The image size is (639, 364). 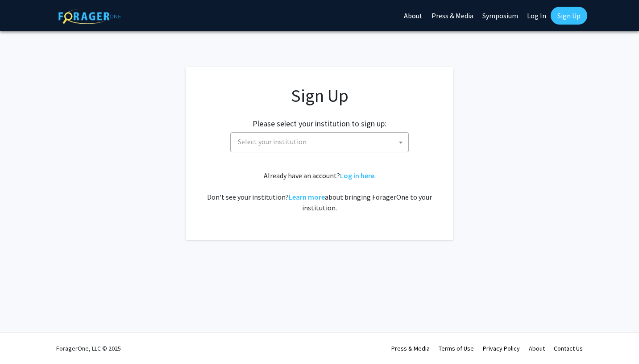 I want to click on img: ForagerOne Logo, so click(x=90, y=16).